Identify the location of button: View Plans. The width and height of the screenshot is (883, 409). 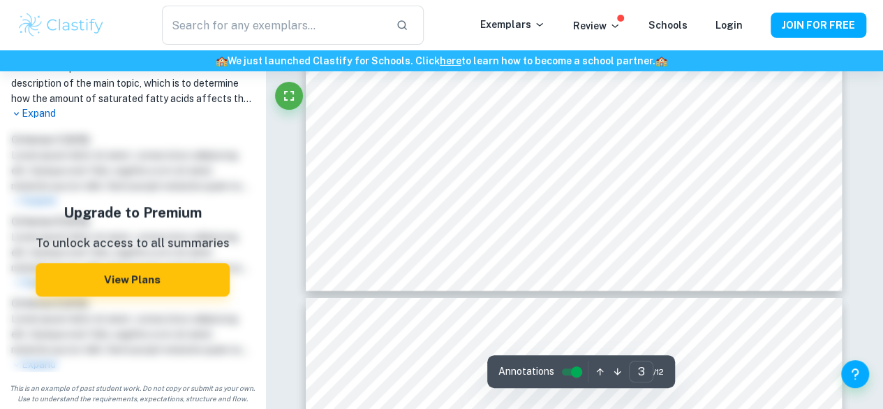
(133, 279).